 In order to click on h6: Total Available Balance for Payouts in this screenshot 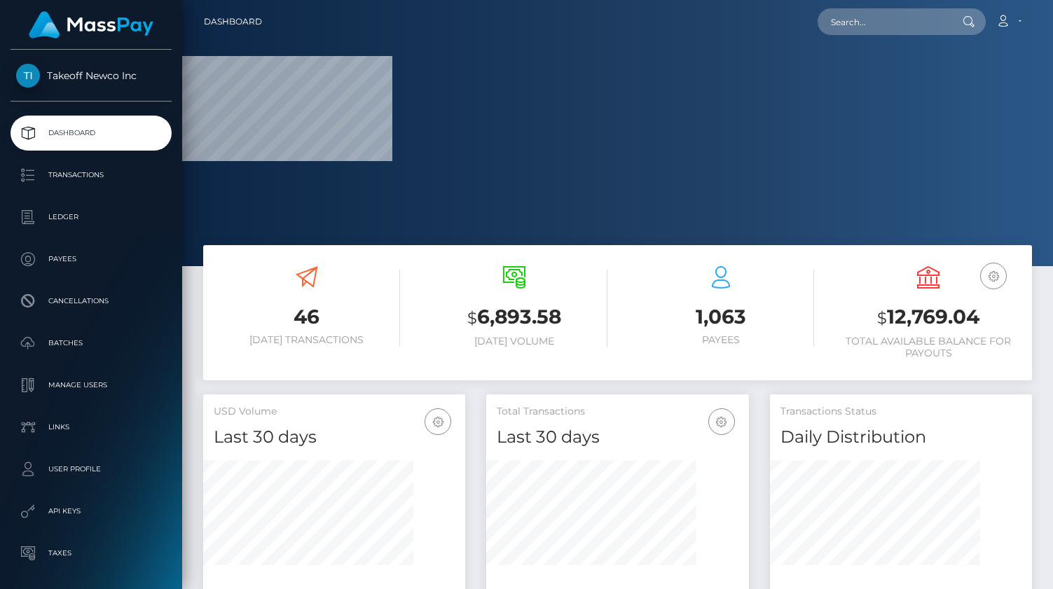, I will do `click(928, 347)`.